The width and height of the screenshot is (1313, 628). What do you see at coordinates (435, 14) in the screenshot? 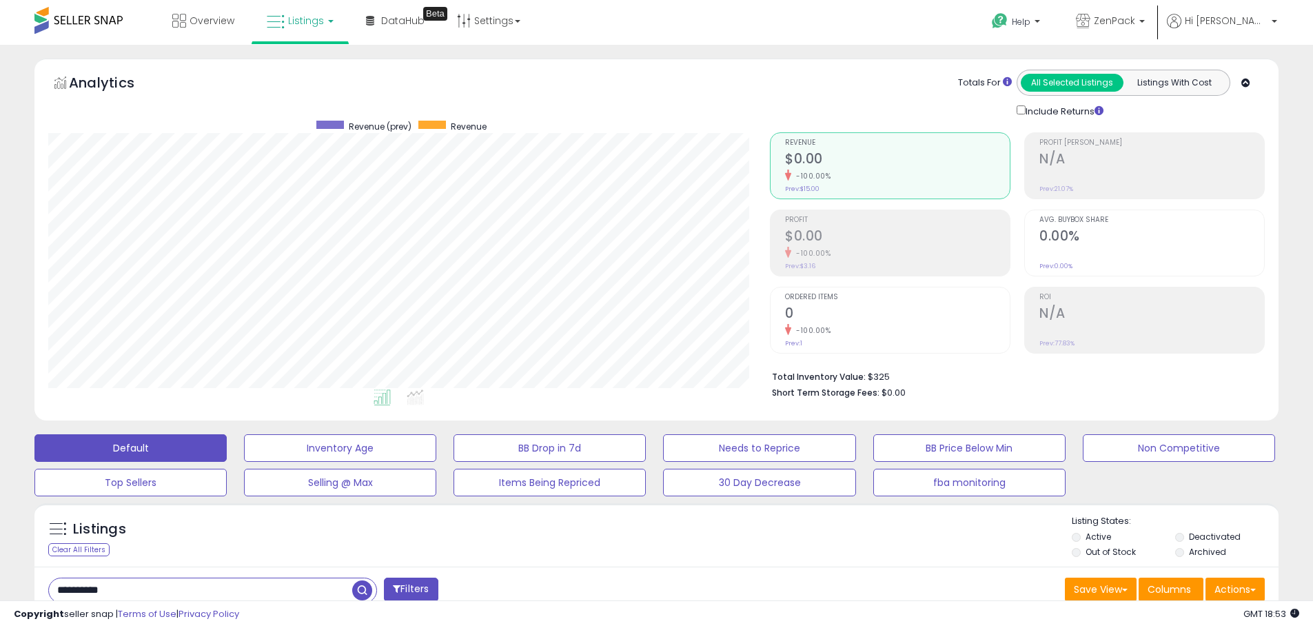
I see `div: Tooltip anchor` at bounding box center [435, 14].